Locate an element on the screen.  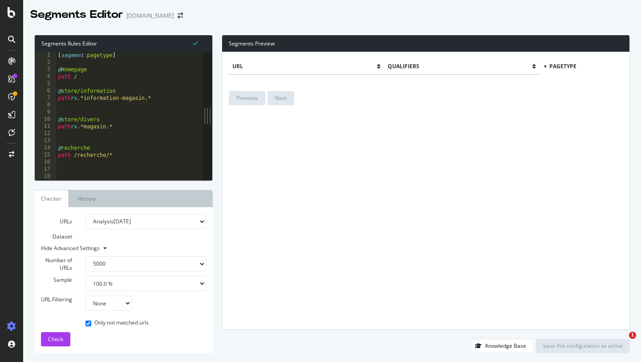
div: Save this configuration as active is located at coordinates (583, 345).